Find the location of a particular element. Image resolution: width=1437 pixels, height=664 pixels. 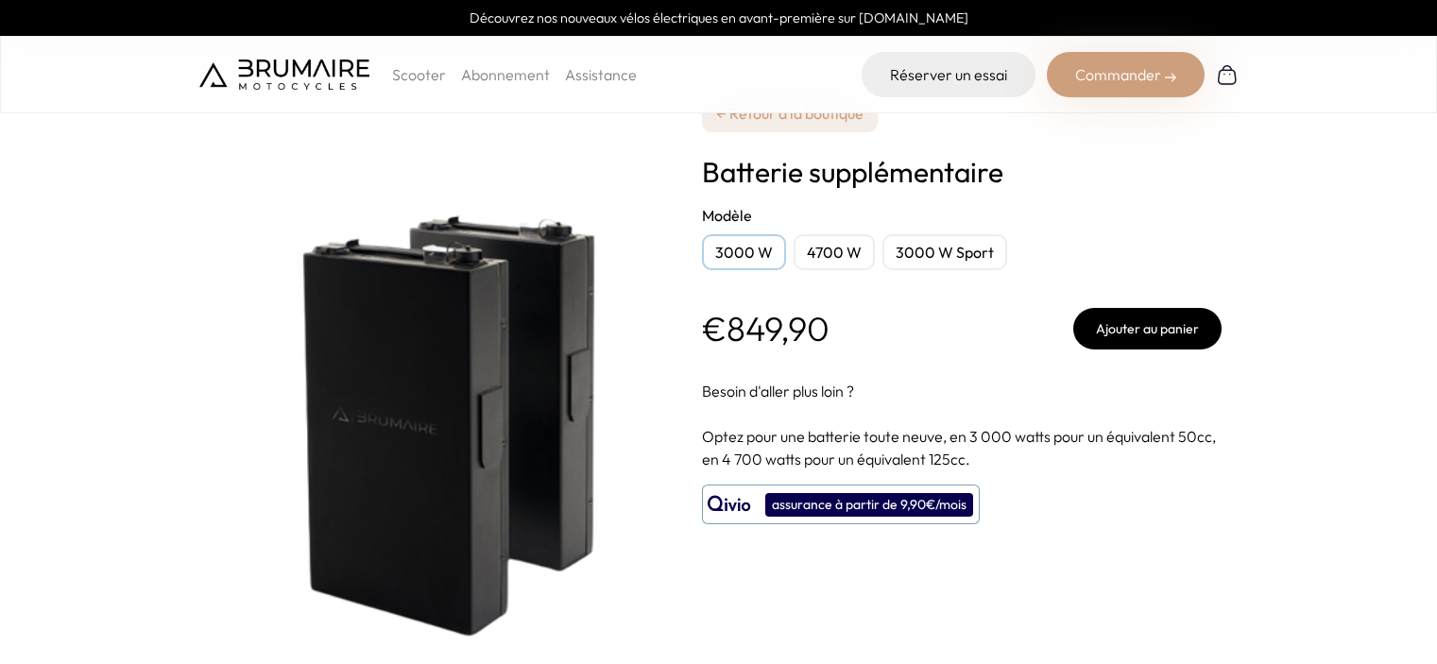

img: Panier is located at coordinates (1227, 75).